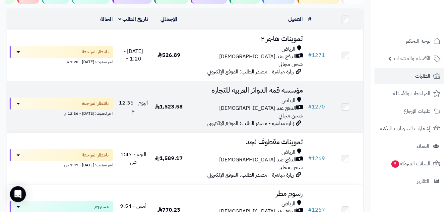  Describe the element at coordinates (316, 55) in the screenshot. I see `a: #1271` at that location.